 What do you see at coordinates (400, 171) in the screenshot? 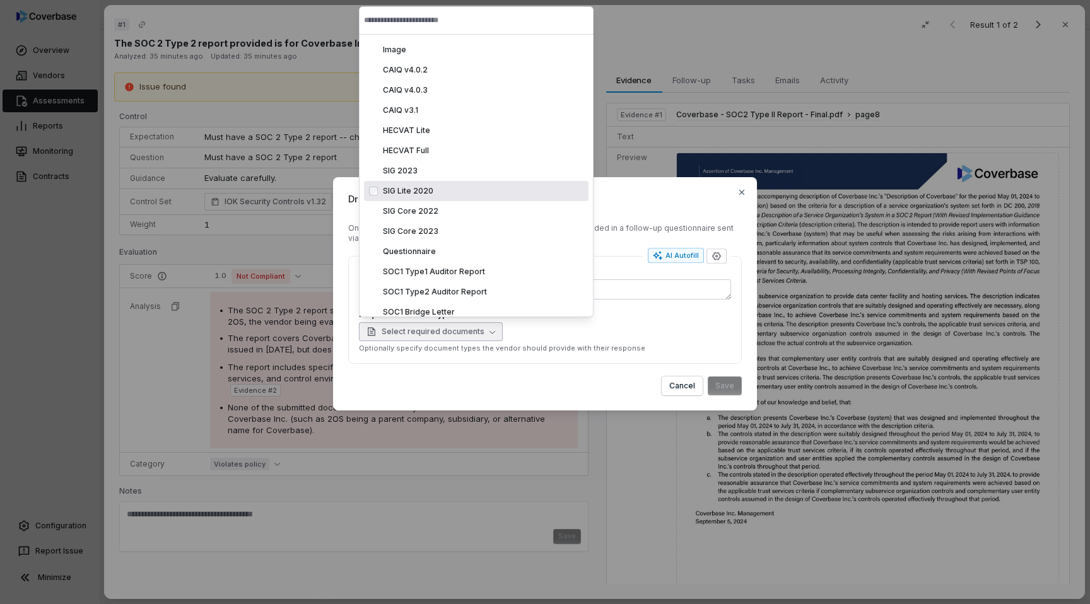
I see `span: SIG 2023` at bounding box center [400, 171].